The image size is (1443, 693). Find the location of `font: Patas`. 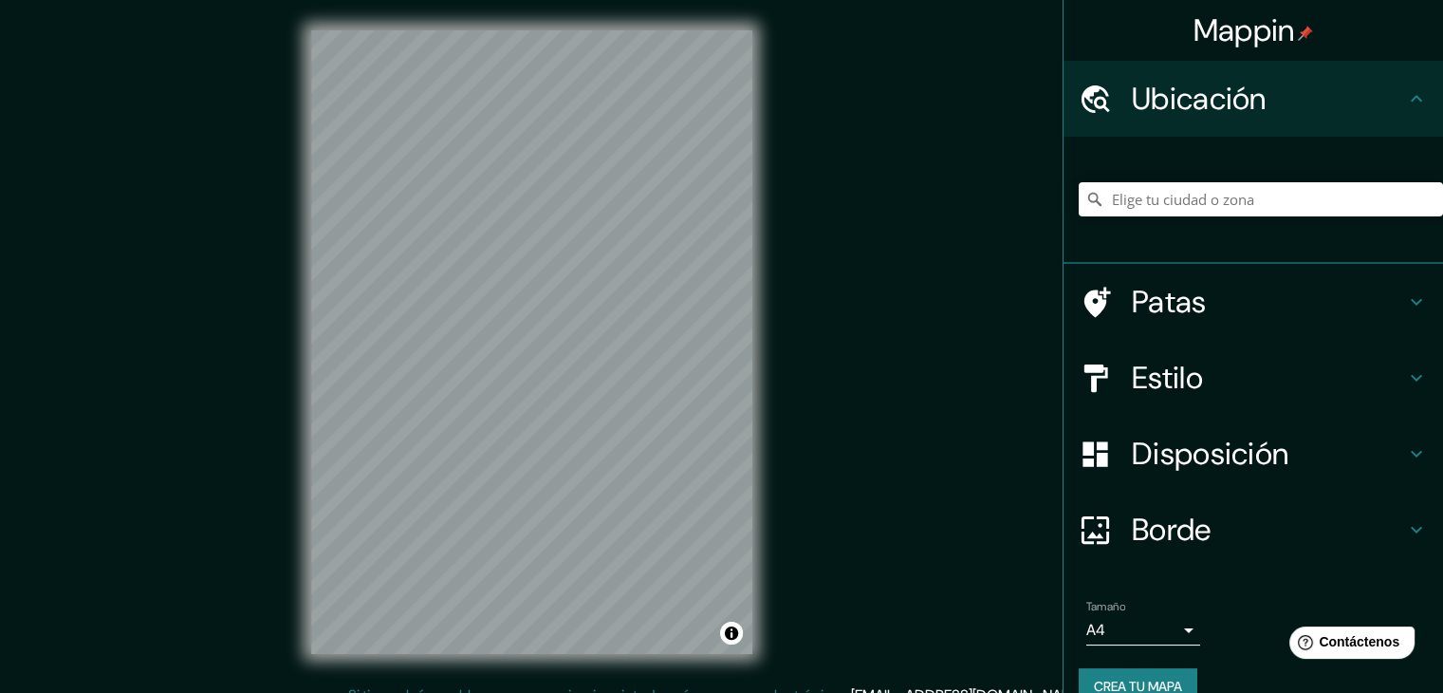

font: Patas is located at coordinates (1169, 302).